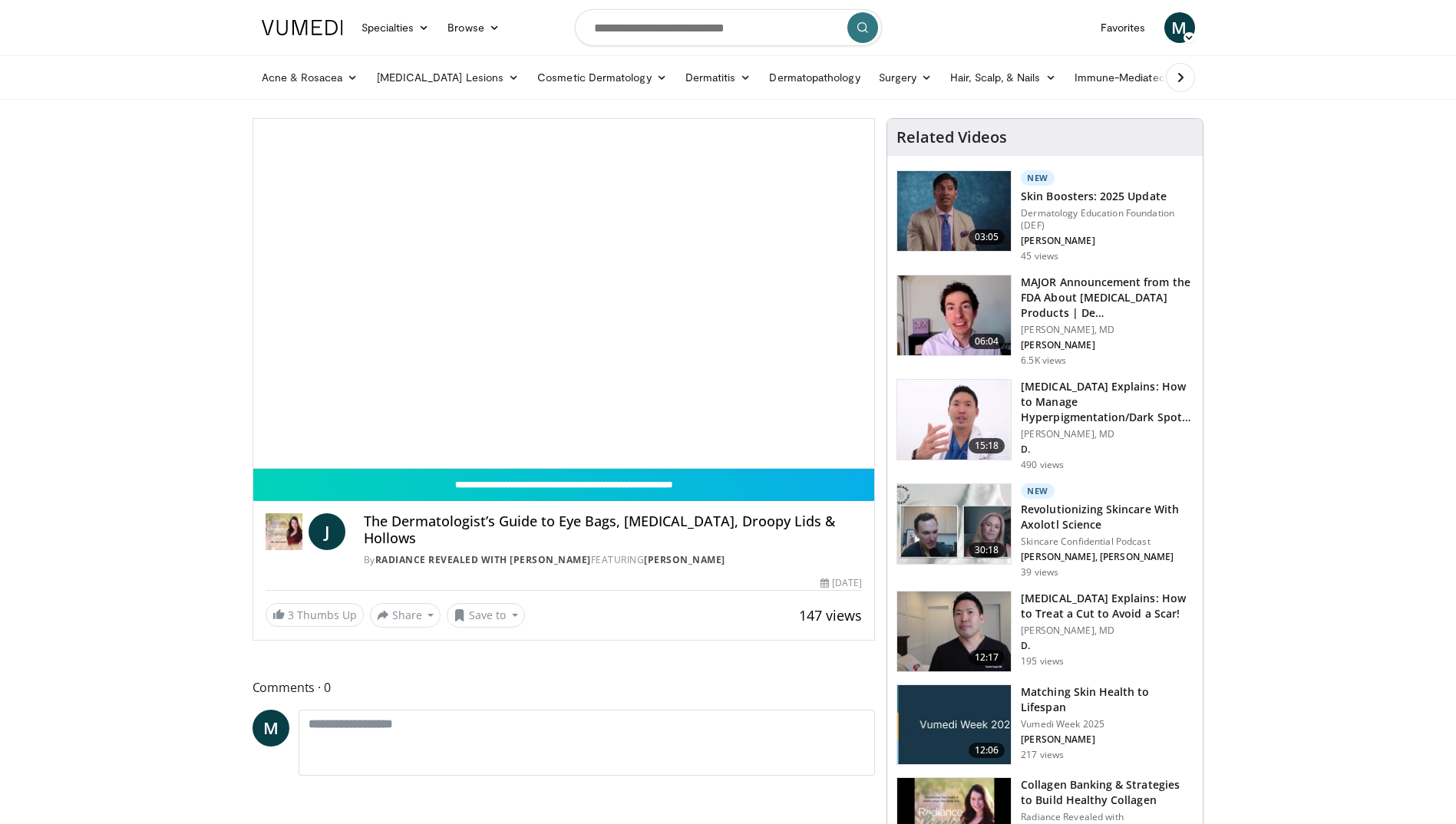 Image resolution: width=1456 pixels, height=824 pixels. What do you see at coordinates (1042, 661) in the screenshot?
I see `p: 195 views` at bounding box center [1042, 661].